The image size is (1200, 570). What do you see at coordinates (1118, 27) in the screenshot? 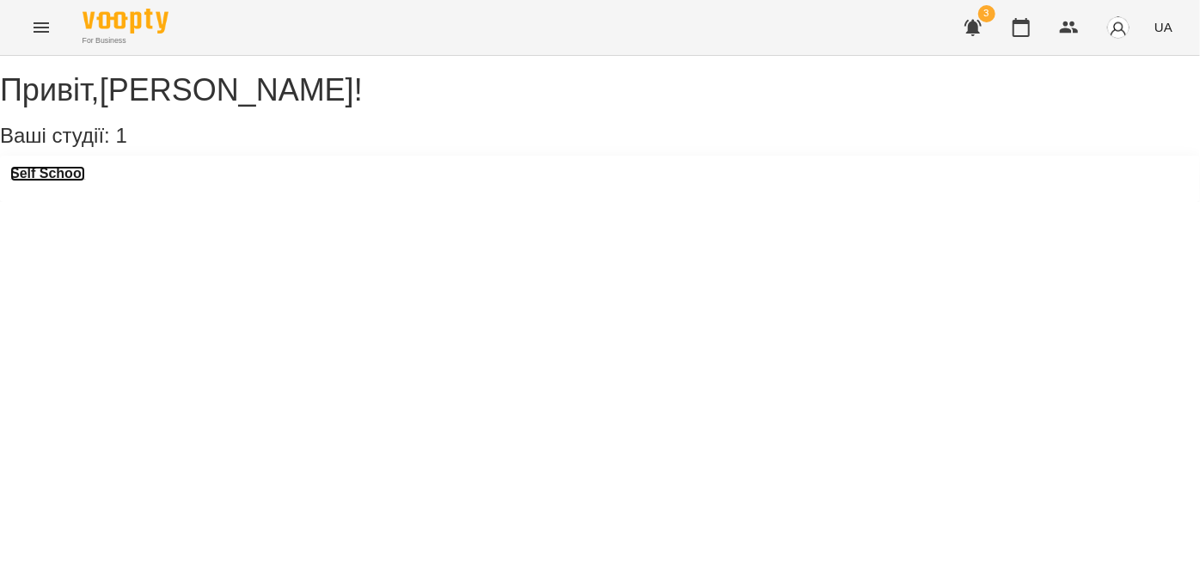
I see `img: avatar_s.png` at bounding box center [1118, 27].